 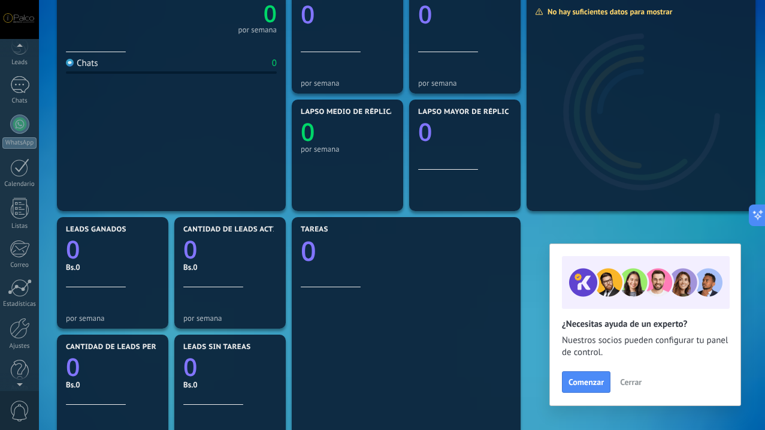 What do you see at coordinates (466, 112) in the screenshot?
I see `span: Lapso mayor de réplica` at bounding box center [466, 112].